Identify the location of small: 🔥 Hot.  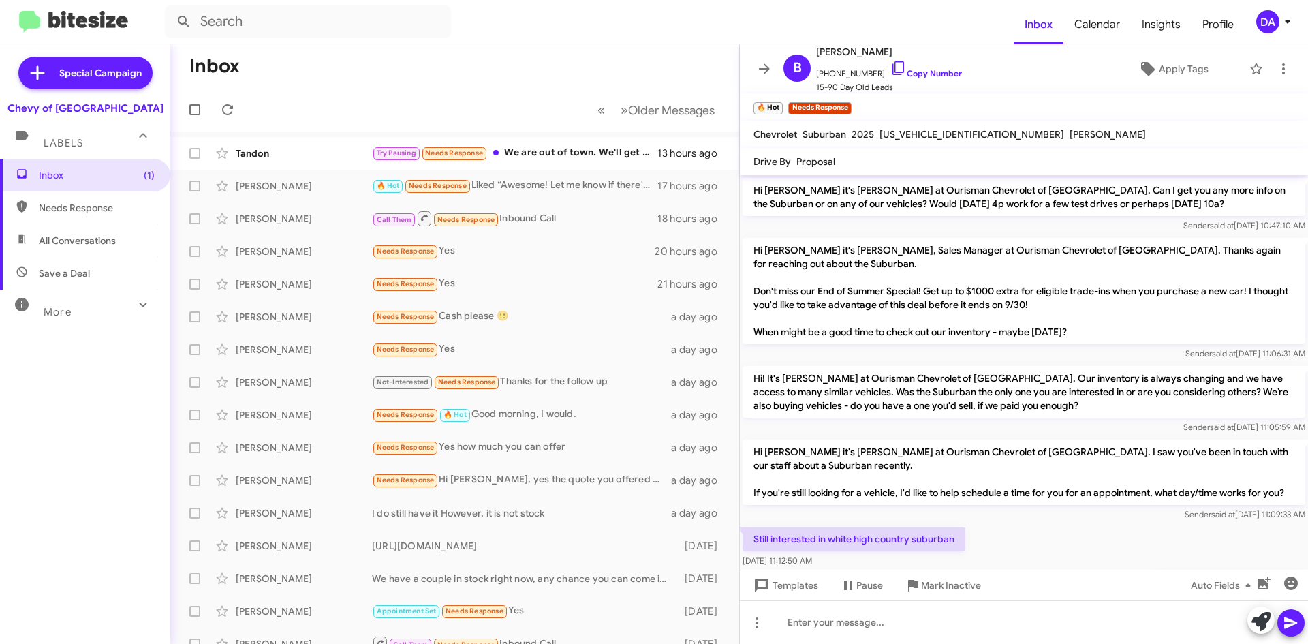
(768, 108).